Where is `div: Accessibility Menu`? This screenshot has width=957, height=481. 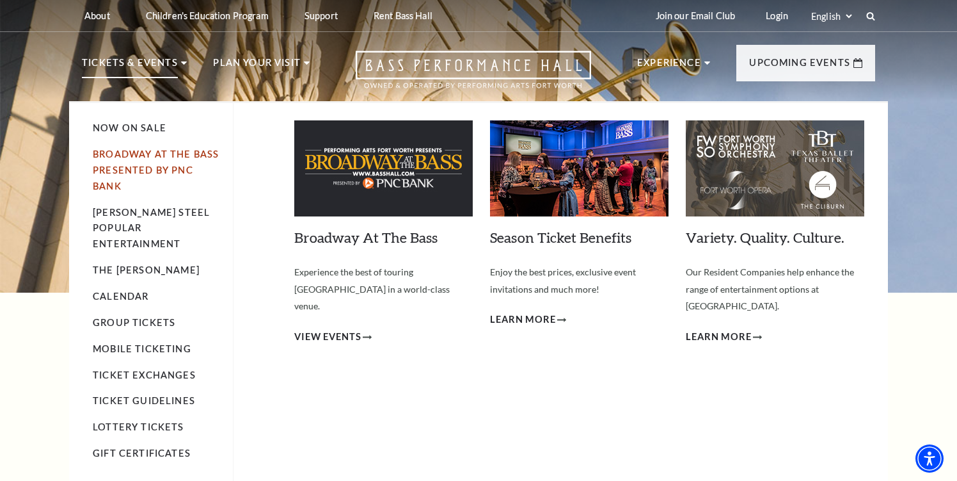 div: Accessibility Menu is located at coordinates (930, 458).